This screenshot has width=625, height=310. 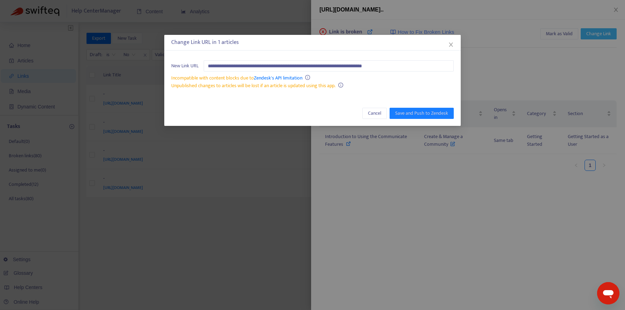 What do you see at coordinates (278, 78) in the screenshot?
I see `a: Zendesk's API limitation` at bounding box center [278, 78].